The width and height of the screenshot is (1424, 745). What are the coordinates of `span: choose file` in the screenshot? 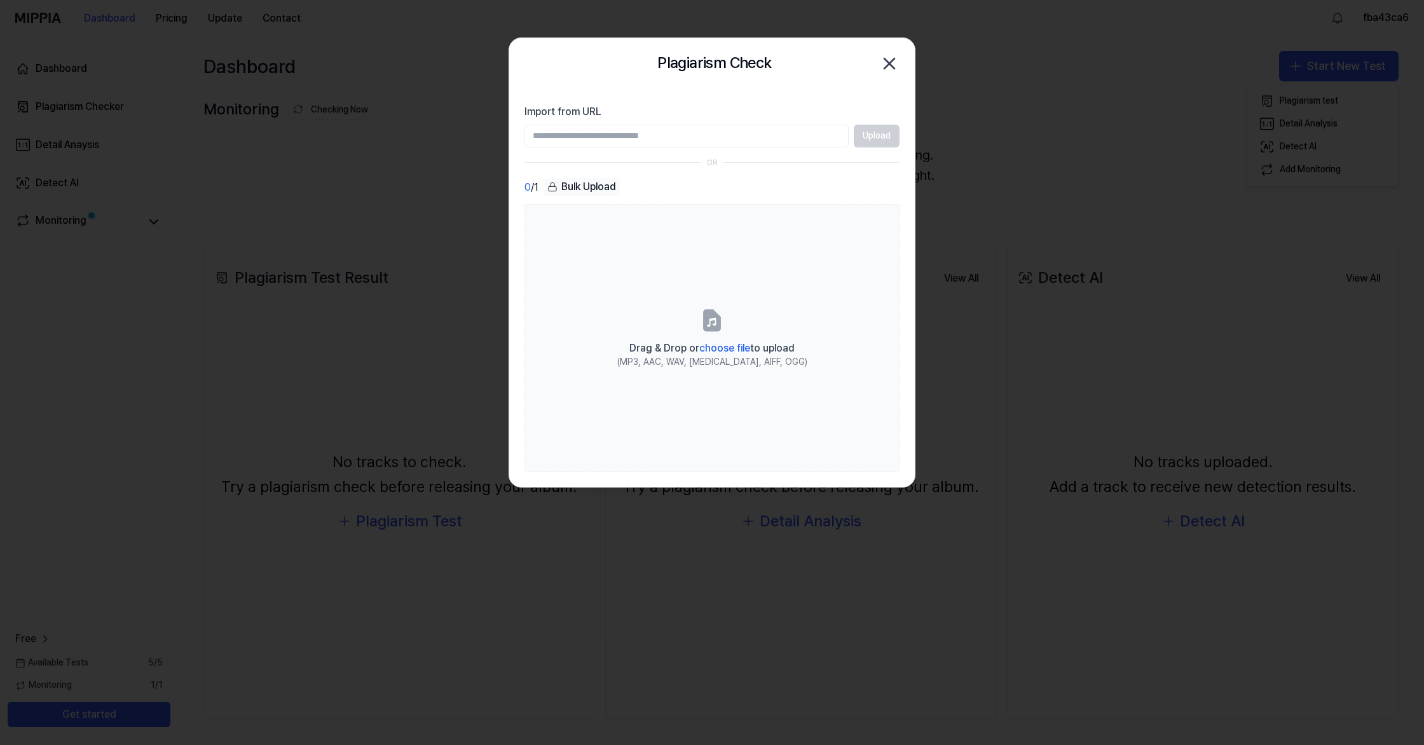 It's located at (725, 348).